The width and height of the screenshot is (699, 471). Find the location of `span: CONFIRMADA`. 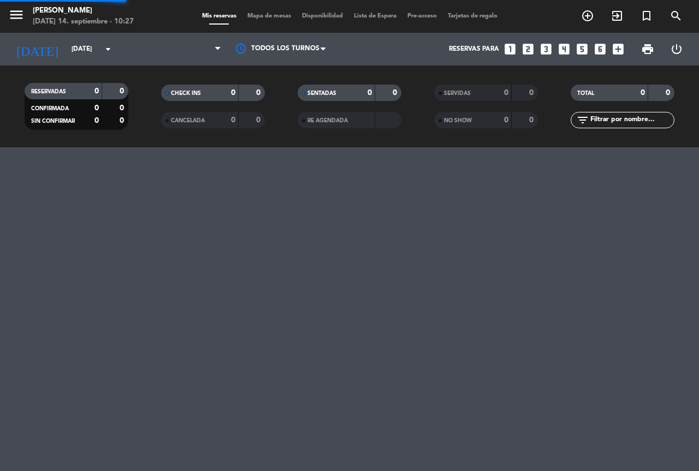

span: CONFIRMADA is located at coordinates (50, 109).